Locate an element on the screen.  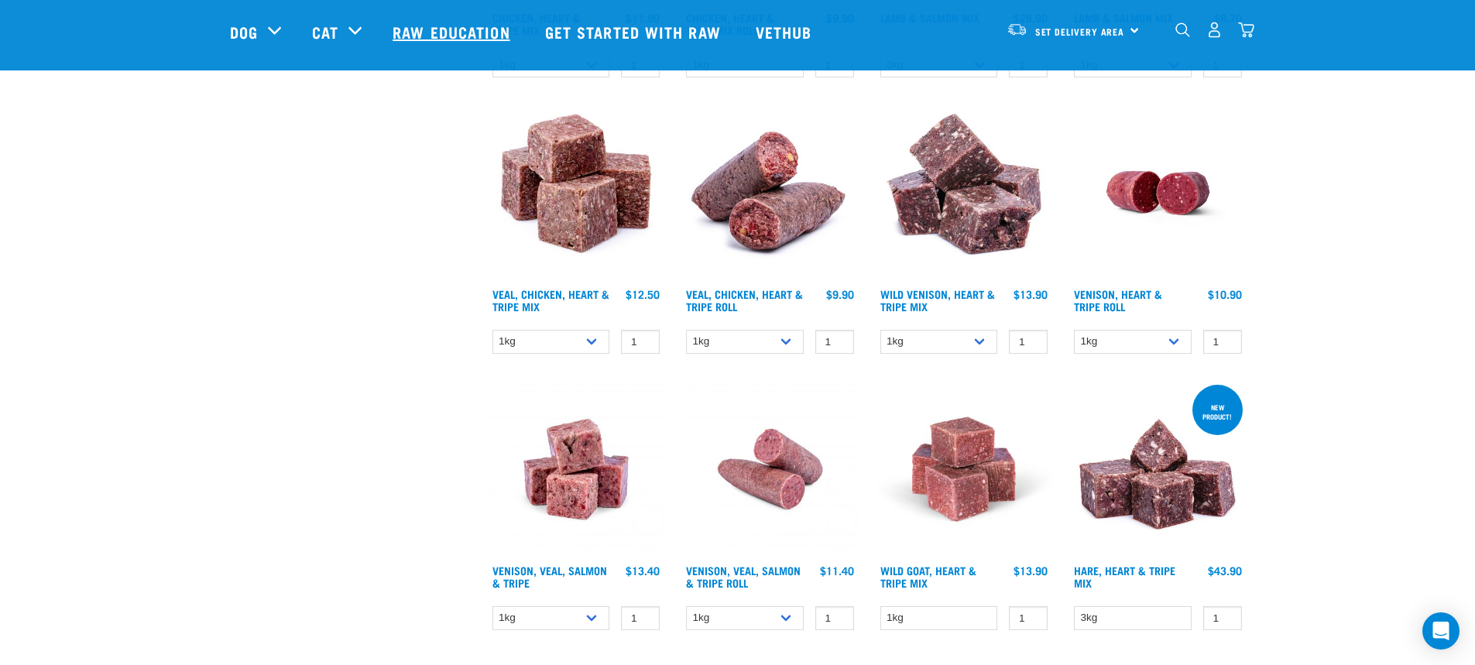
div: $11.40 is located at coordinates (837, 571).